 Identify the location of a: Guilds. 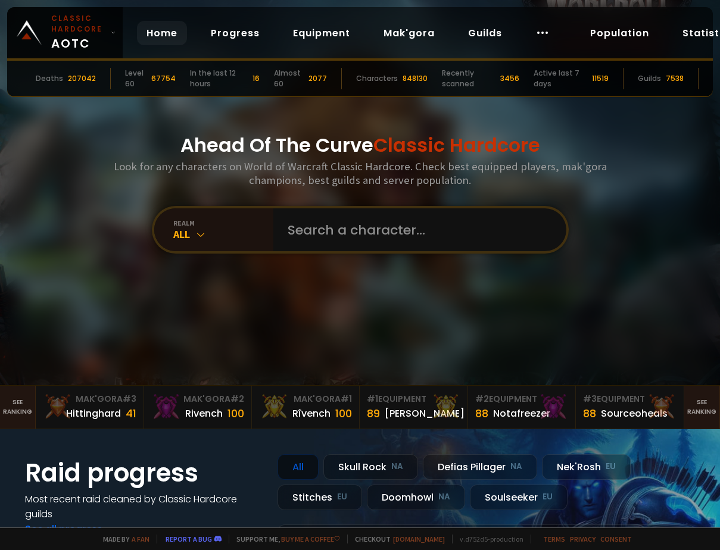
(485, 33).